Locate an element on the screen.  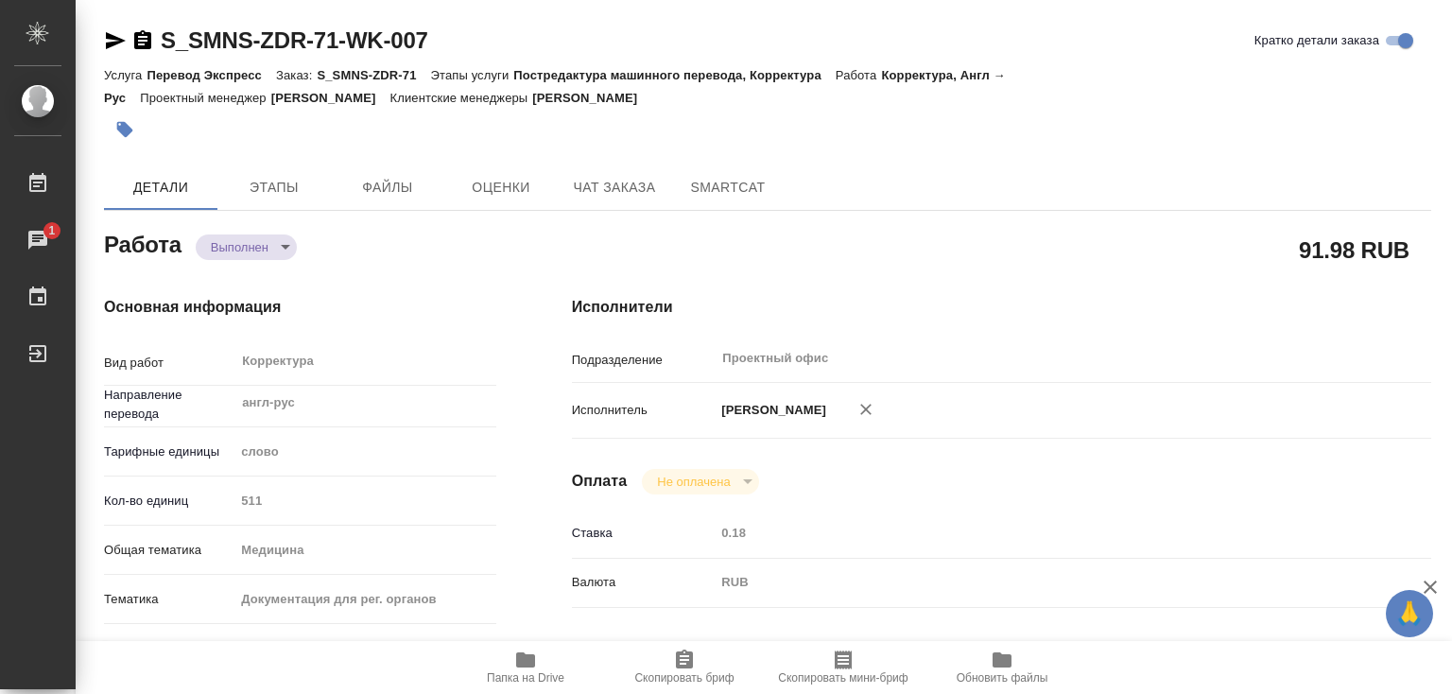
p: Направление перевода is located at coordinates (169, 405).